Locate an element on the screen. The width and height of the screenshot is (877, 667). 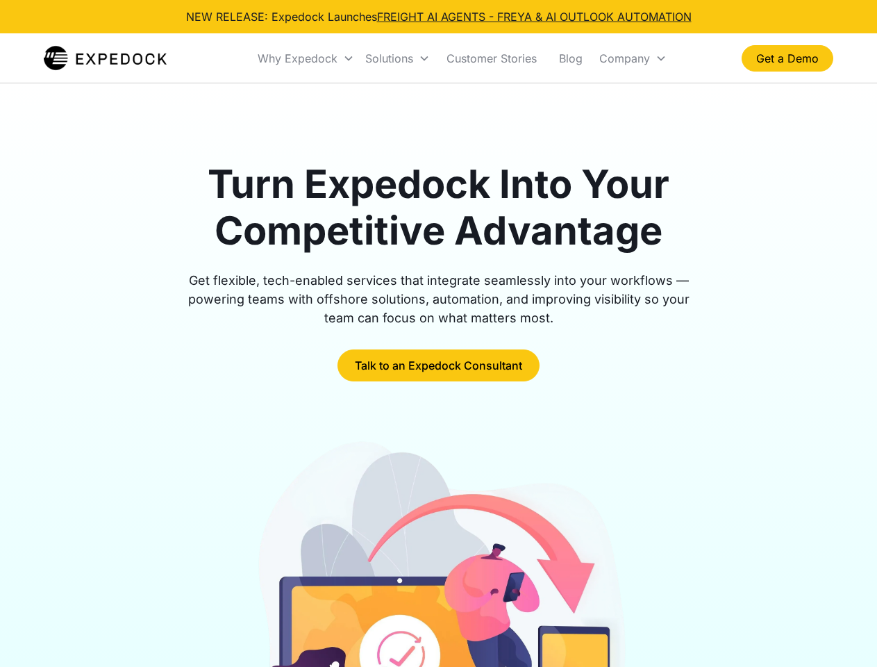
a: Customer Stories is located at coordinates (492, 58).